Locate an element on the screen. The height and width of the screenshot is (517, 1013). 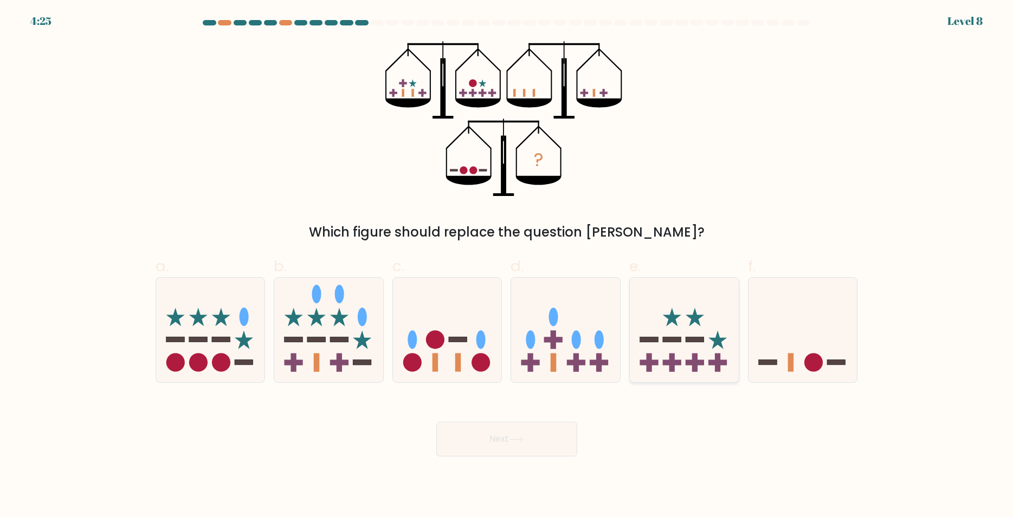
span: d. is located at coordinates (517, 266).